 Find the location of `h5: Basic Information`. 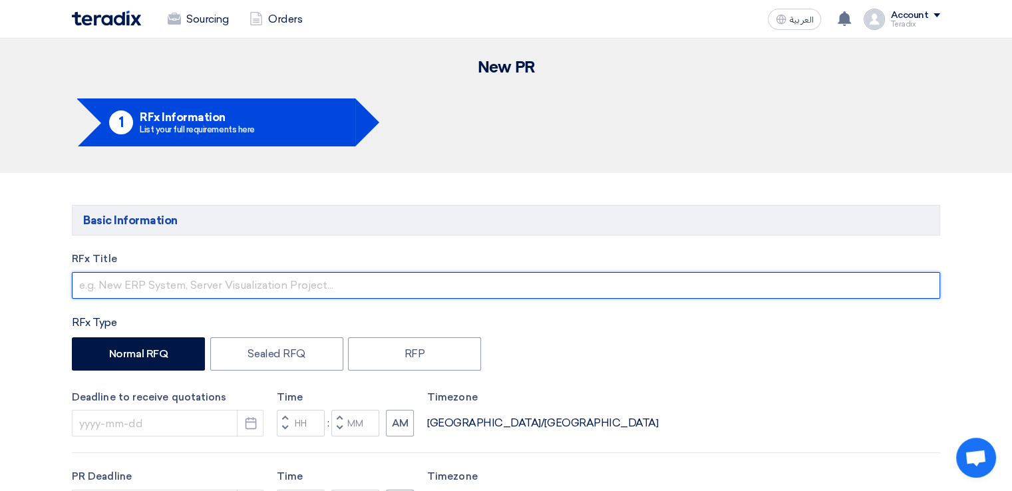

h5: Basic Information is located at coordinates (506, 220).